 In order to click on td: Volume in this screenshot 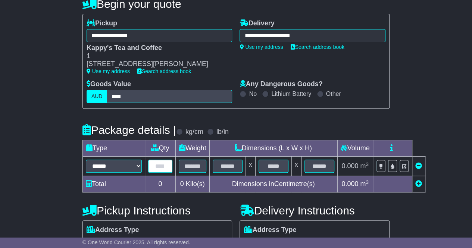, I will do `click(355, 148)`.